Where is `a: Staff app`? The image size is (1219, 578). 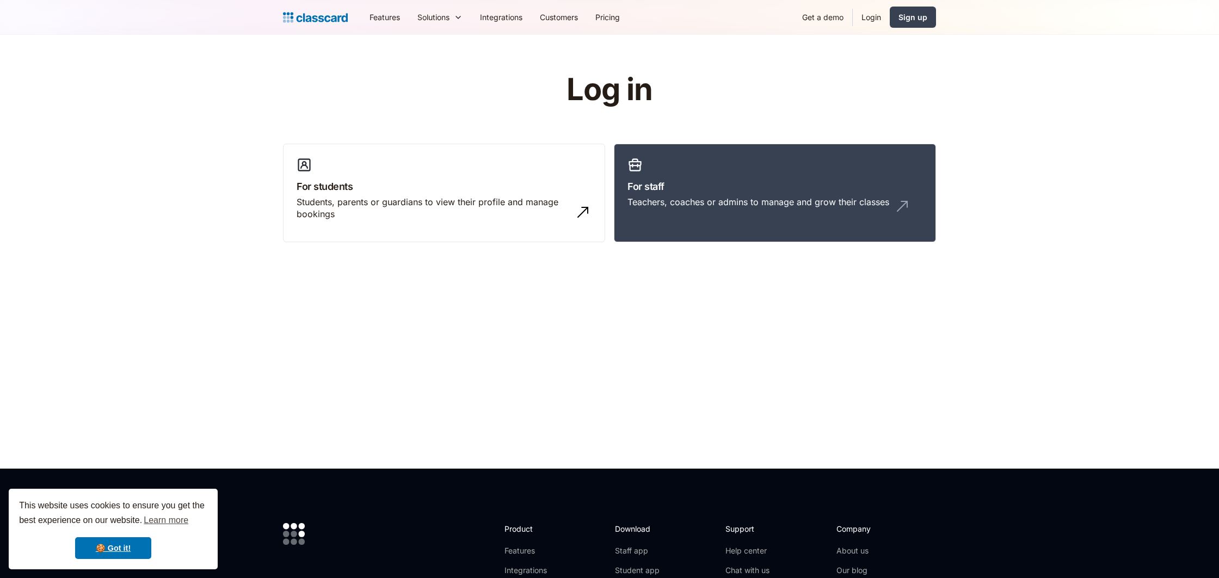 a: Staff app is located at coordinates (638, 551).